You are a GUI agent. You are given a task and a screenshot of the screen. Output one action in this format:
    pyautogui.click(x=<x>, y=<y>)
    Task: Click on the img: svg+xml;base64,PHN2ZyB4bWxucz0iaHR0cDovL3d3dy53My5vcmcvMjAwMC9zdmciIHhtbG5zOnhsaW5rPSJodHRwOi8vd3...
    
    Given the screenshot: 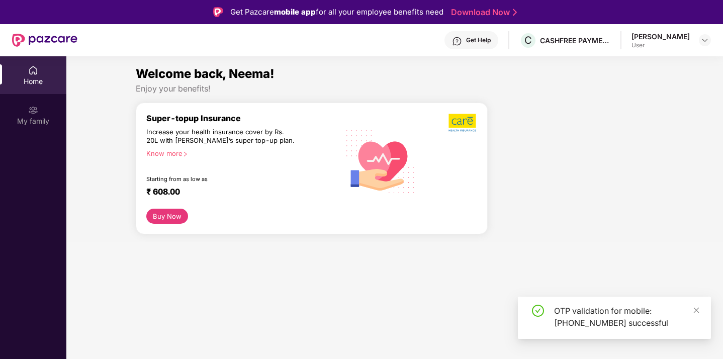 What is the action you would take?
    pyautogui.click(x=381, y=160)
    